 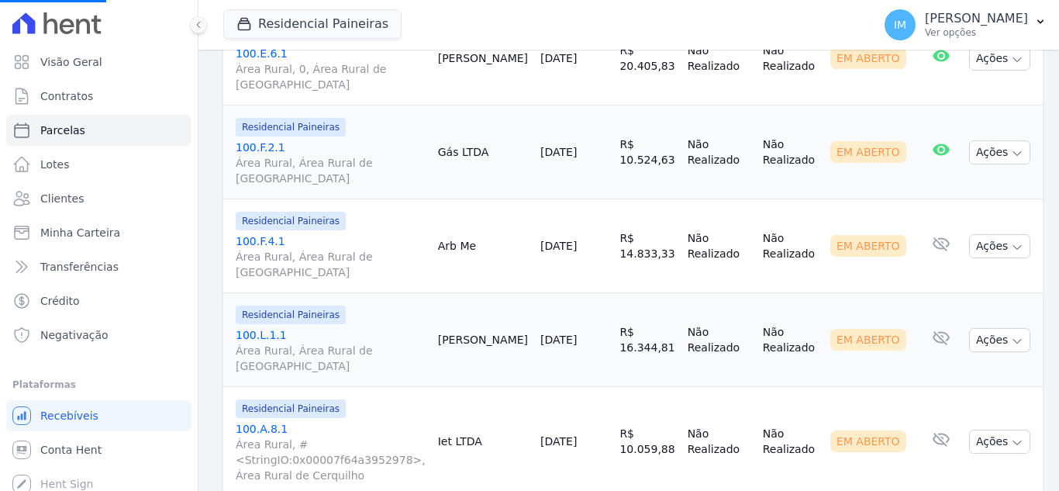 What do you see at coordinates (98, 198) in the screenshot?
I see `a: Clientes` at bounding box center [98, 198].